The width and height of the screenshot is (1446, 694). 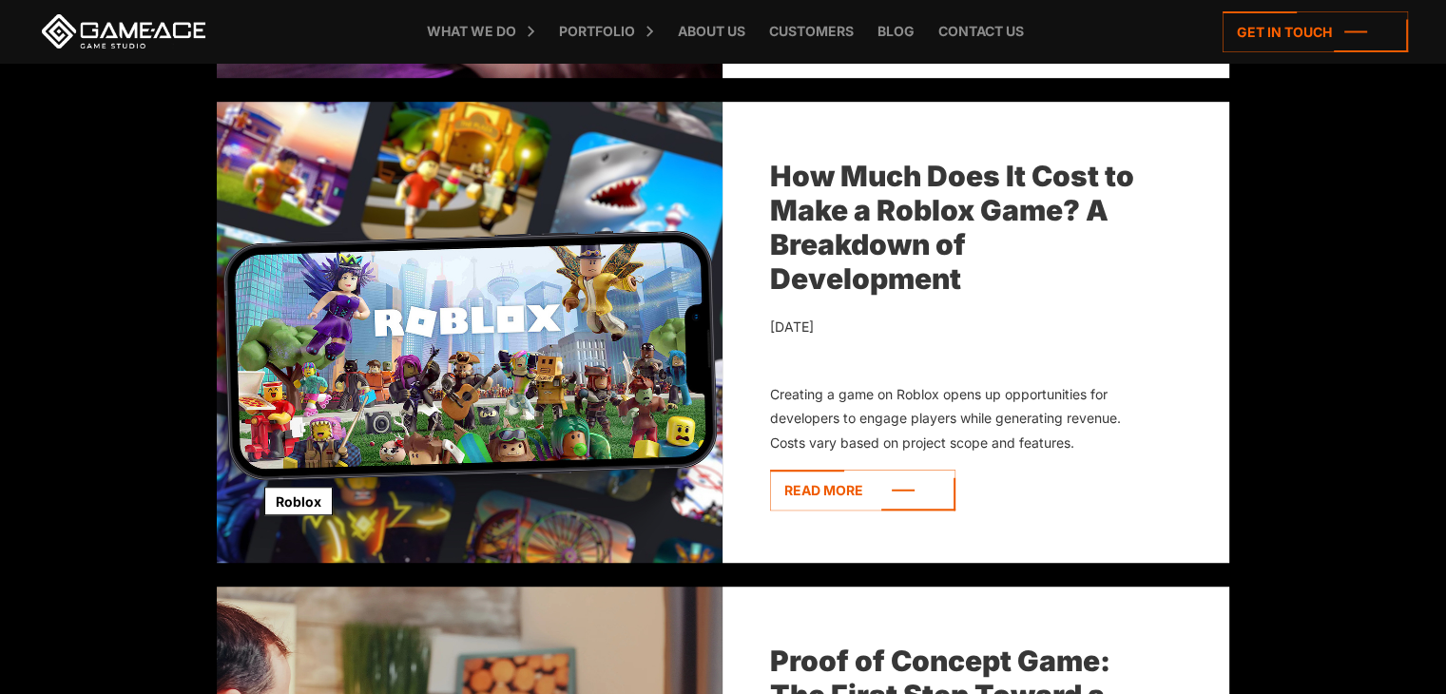 What do you see at coordinates (862, 489) in the screenshot?
I see `a: Read more` at bounding box center [862, 489].